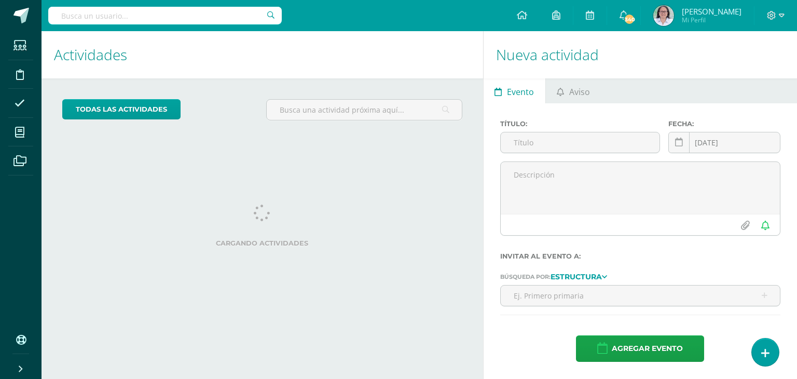  Describe the element at coordinates (641, 295) in the screenshot. I see `input: Ej. Primero primaria` at that location.